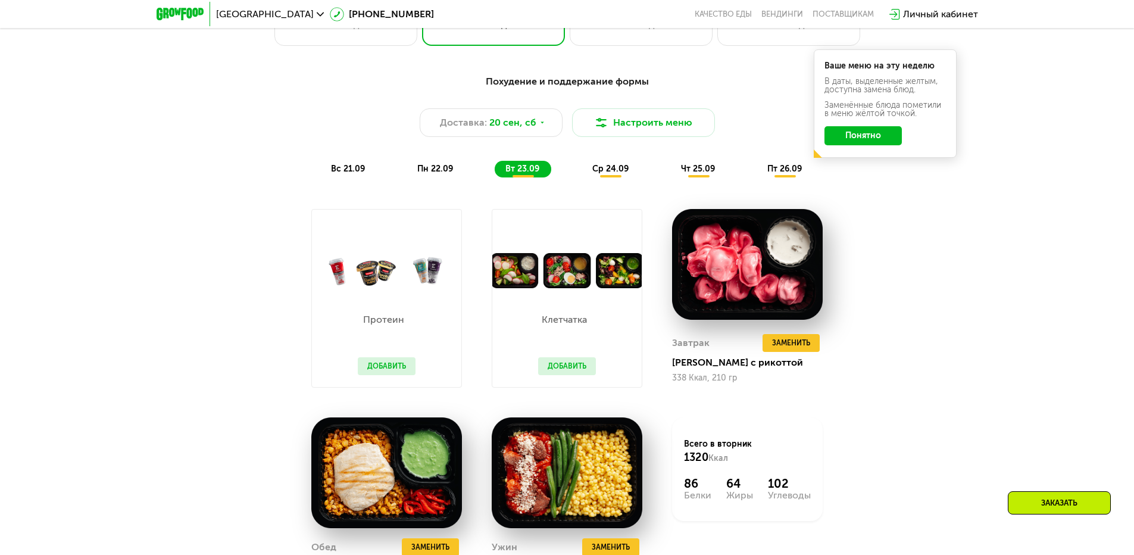  What do you see at coordinates (791, 343) in the screenshot?
I see `button: Заменить` at bounding box center [791, 343].